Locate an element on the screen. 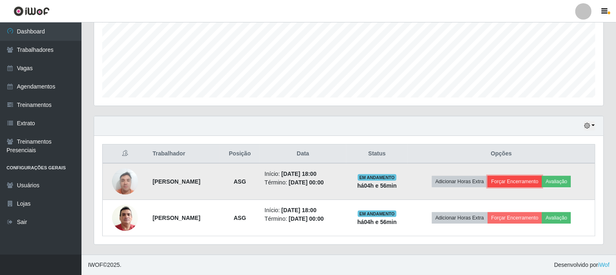 The image size is (616, 275). img: 1717722421644.jpeg is located at coordinates (125, 217).